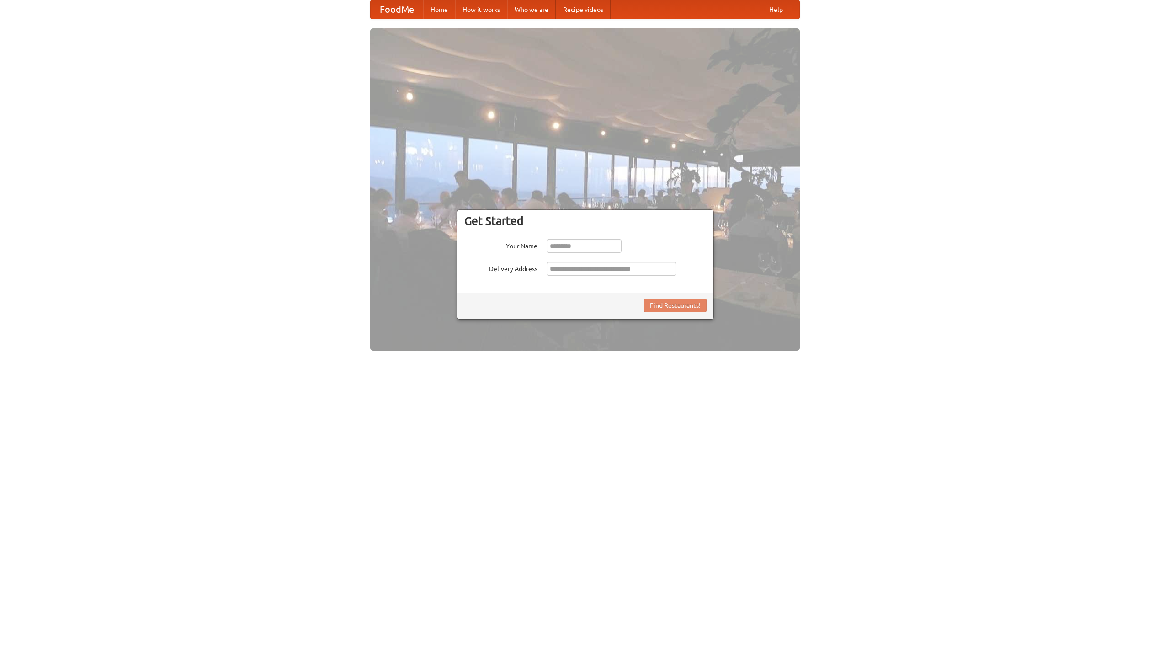 The image size is (1170, 647). What do you see at coordinates (439, 10) in the screenshot?
I see `a: Home` at bounding box center [439, 10].